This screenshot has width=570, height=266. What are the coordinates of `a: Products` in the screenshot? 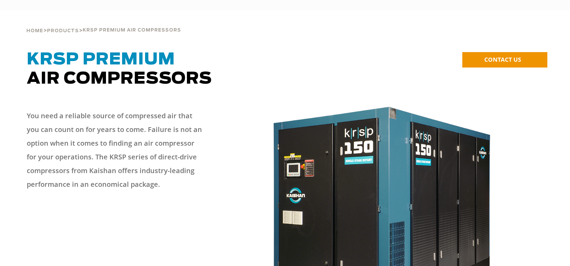 It's located at (63, 31).